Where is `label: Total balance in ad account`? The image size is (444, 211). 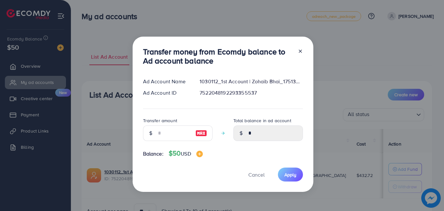 label: Total balance in ad account is located at coordinates (262, 121).